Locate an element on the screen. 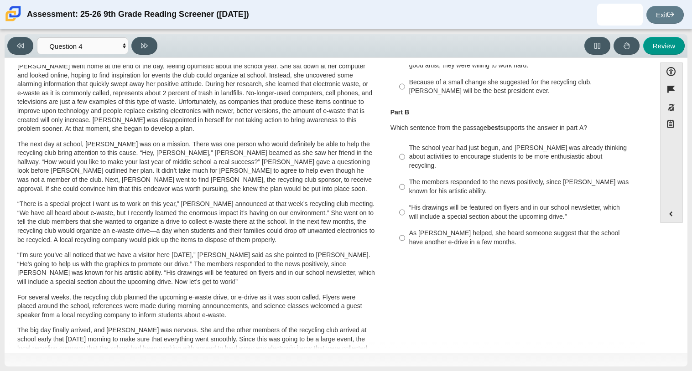  button: Expand menu. Displays the button labels. is located at coordinates (671, 214).